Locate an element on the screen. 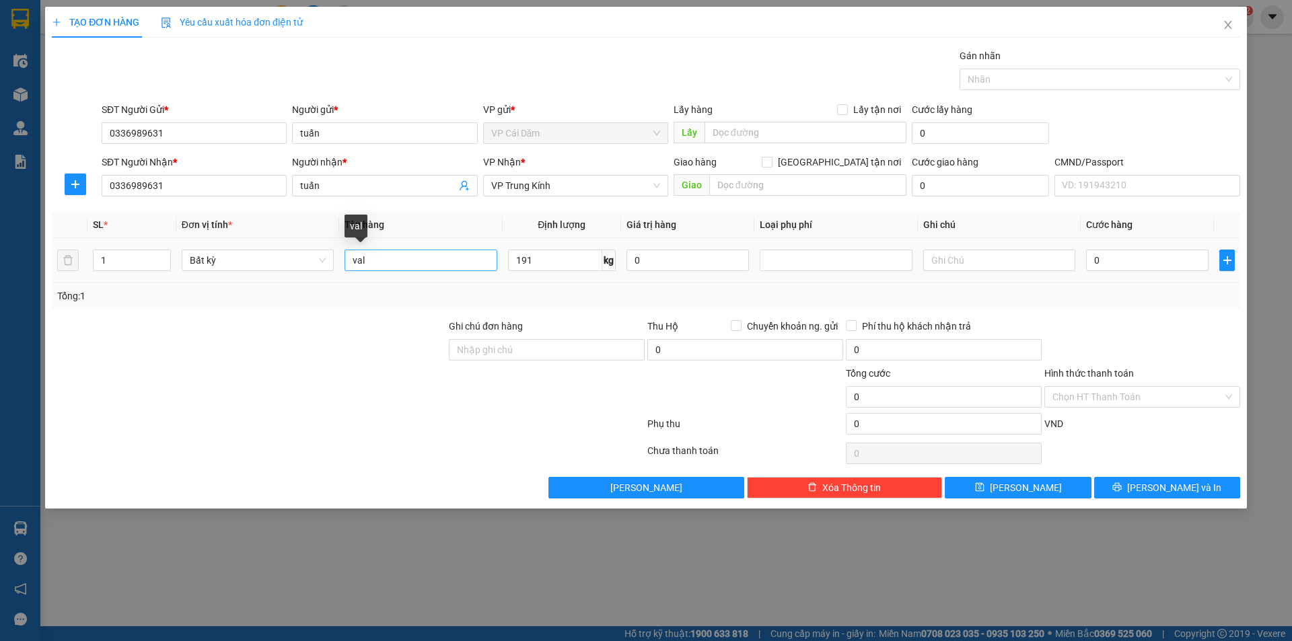 Image resolution: width=1292 pixels, height=641 pixels. span: Định lượng is located at coordinates (561, 225).